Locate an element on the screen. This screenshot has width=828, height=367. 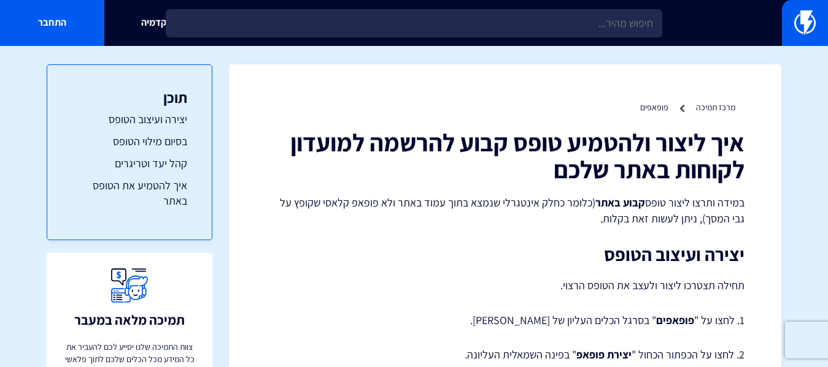
a: פופאפים is located at coordinates (654, 107).